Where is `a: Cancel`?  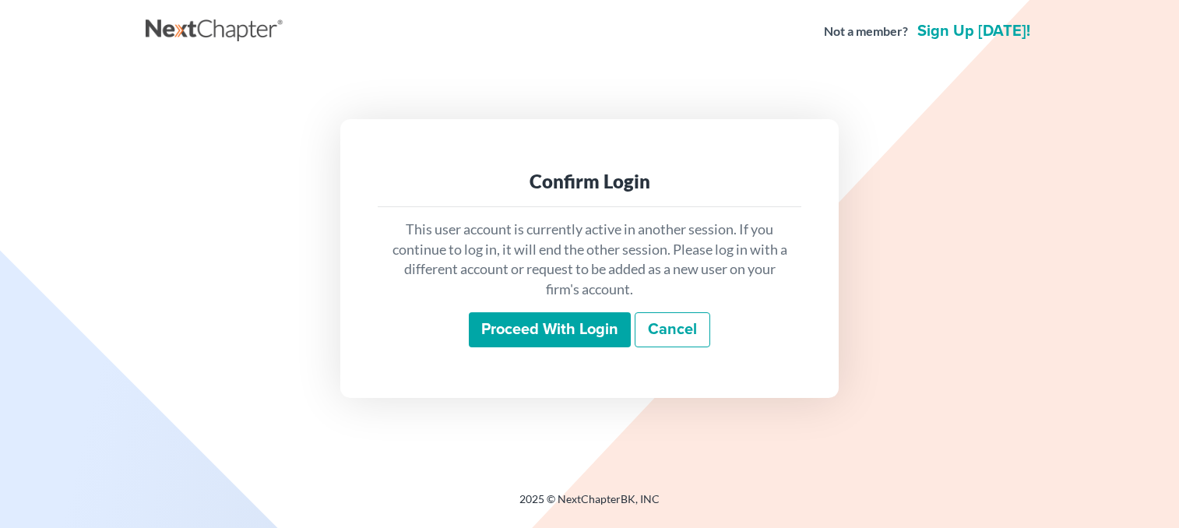
a: Cancel is located at coordinates (672, 330).